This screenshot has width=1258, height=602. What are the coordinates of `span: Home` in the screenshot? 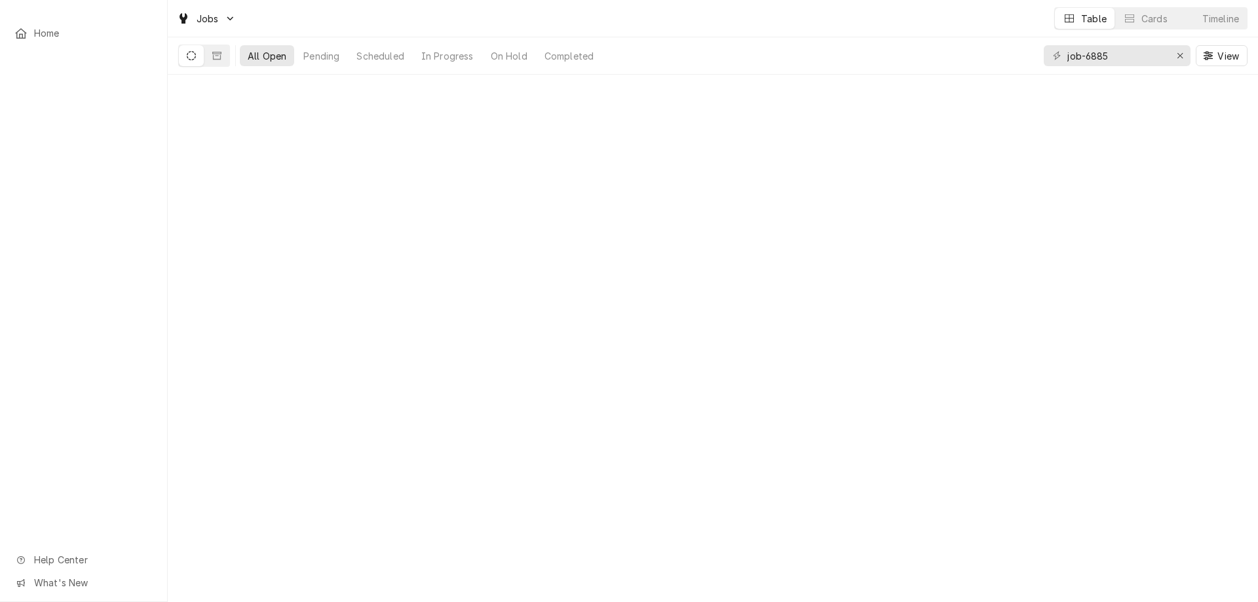 It's located at (93, 33).